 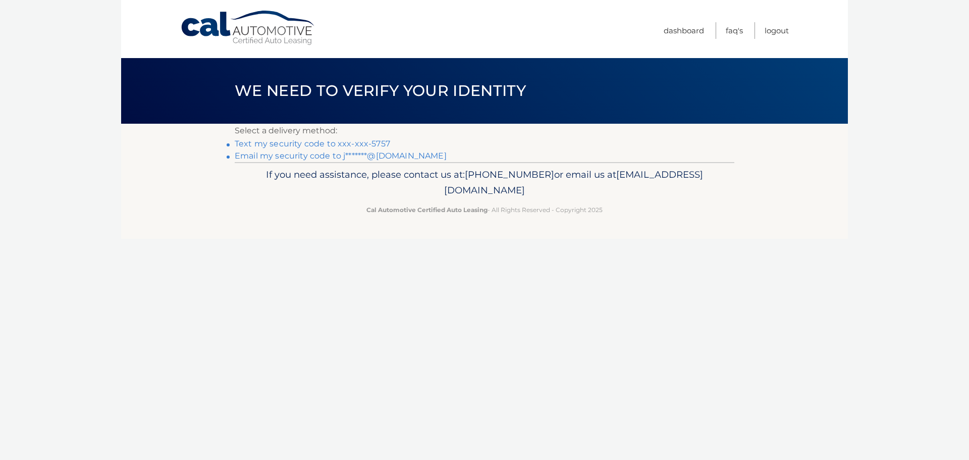 I want to click on a: Logout, so click(x=777, y=30).